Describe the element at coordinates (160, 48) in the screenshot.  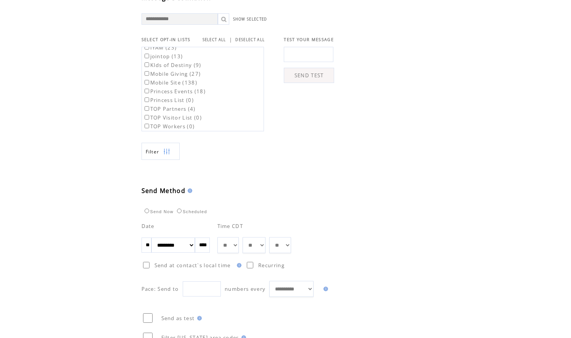
I see `label: IYAM (23)` at that location.